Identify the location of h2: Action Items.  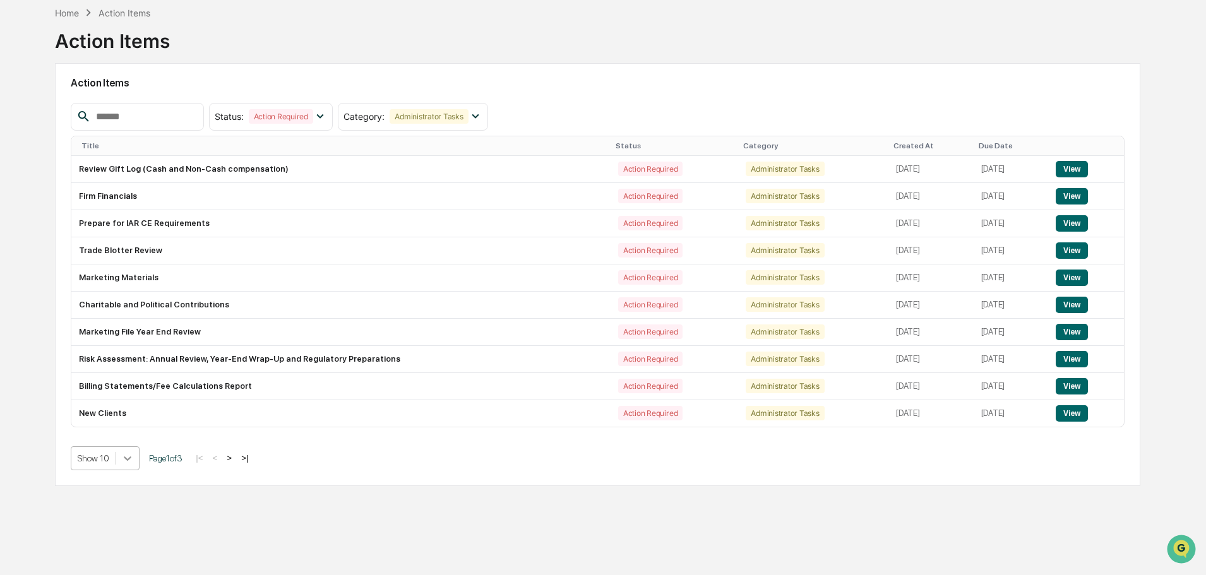
(597, 83).